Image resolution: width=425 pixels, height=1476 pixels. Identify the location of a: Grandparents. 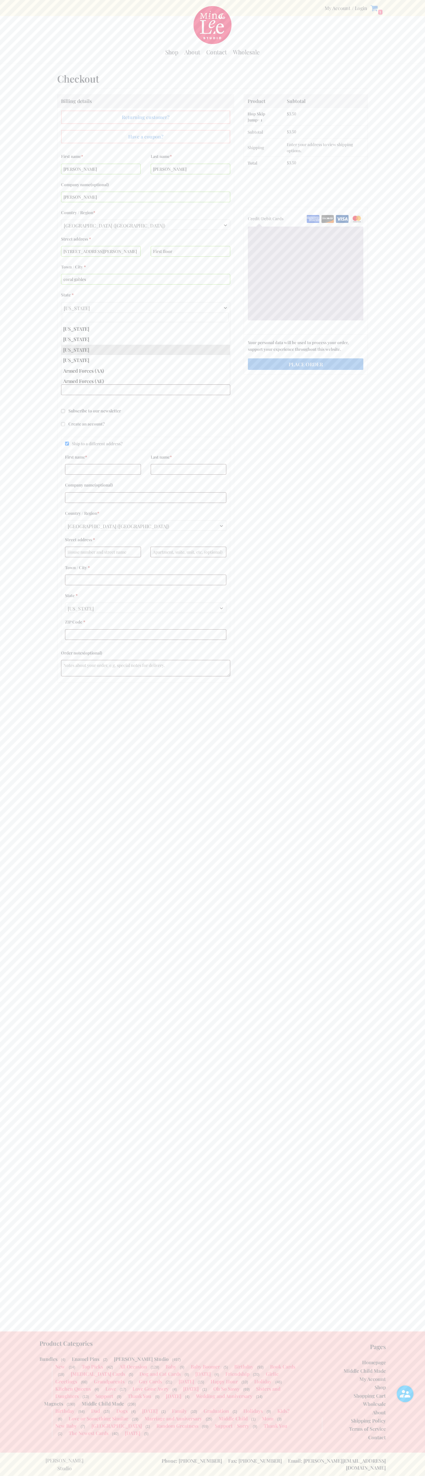
(109, 1381).